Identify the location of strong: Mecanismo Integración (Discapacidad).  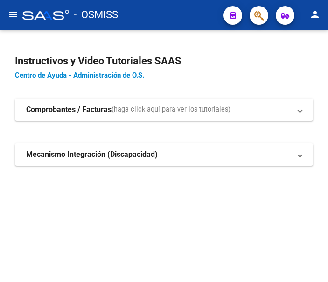
(92, 154).